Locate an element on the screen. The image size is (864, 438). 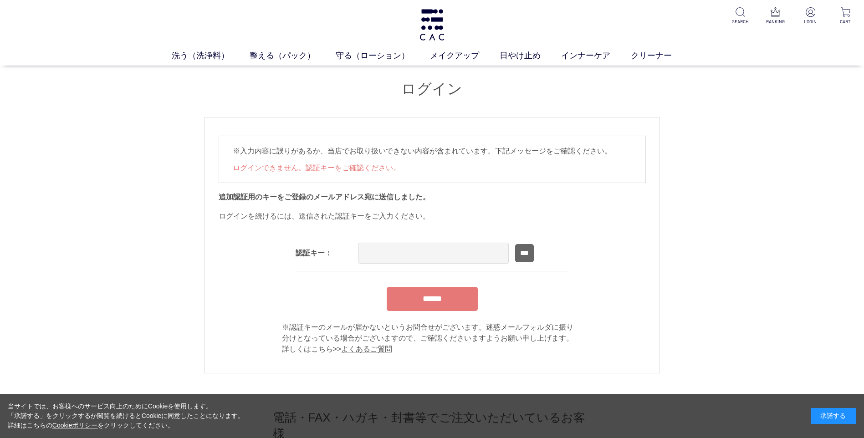
a: 整える（パック） is located at coordinates (292, 56).